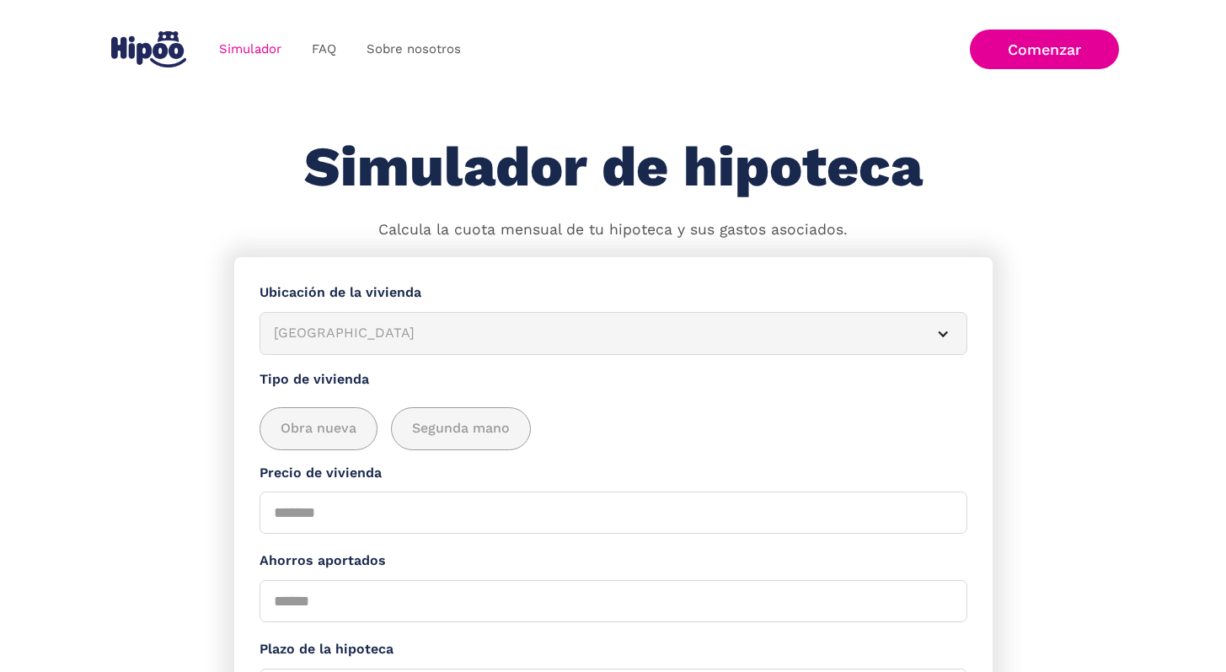 This screenshot has width=1226, height=672. What do you see at coordinates (250, 49) in the screenshot?
I see `a: Simulador` at bounding box center [250, 49].